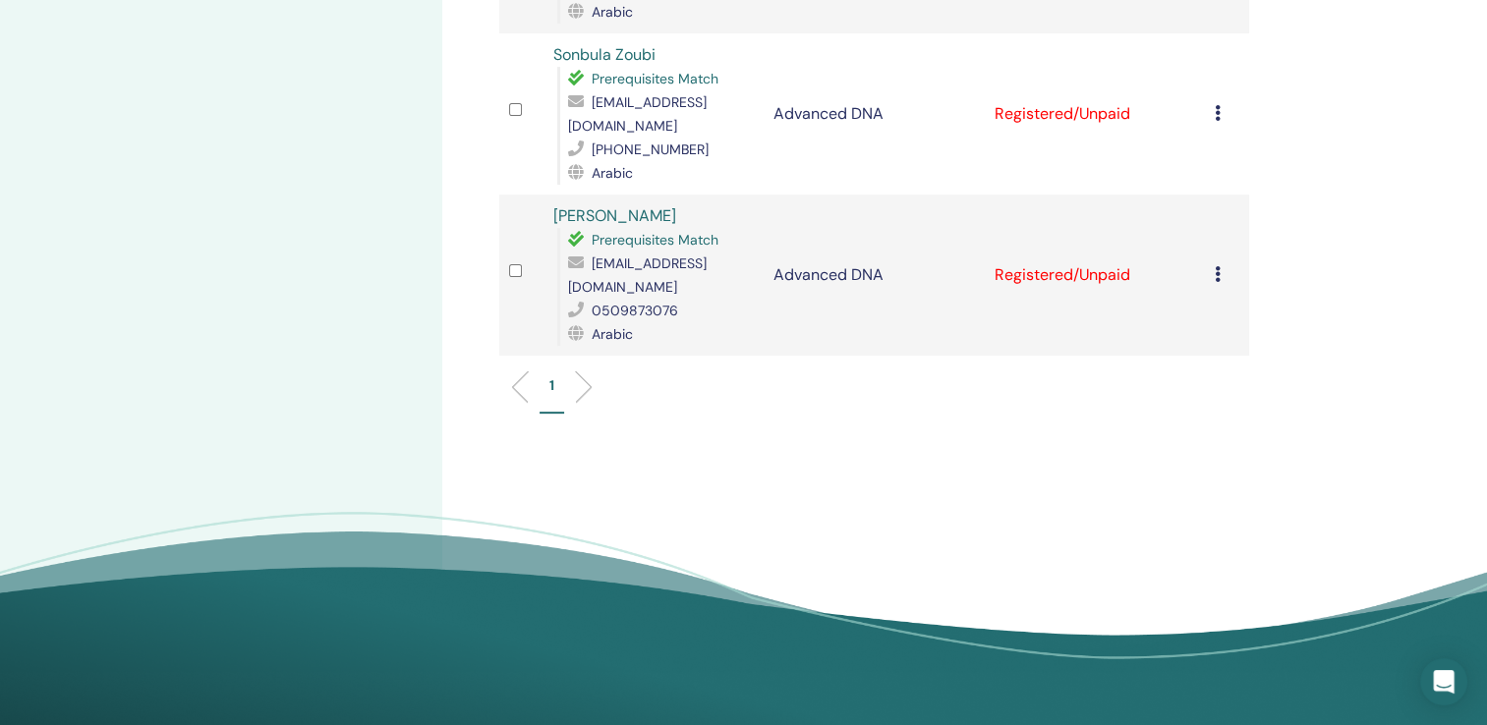  Describe the element at coordinates (604, 54) in the screenshot. I see `a: Sonbula Zoubi` at that location.